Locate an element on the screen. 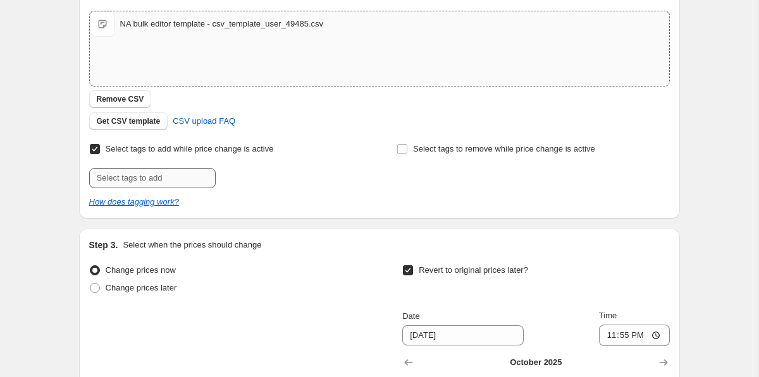 The height and width of the screenshot is (377, 759). input: 12:00 is located at coordinates (634, 336).